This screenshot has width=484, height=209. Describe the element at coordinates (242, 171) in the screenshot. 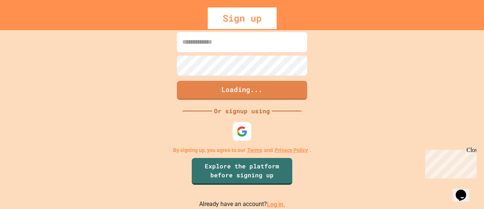

I see `a: Explore the platform before signing up` at that location.